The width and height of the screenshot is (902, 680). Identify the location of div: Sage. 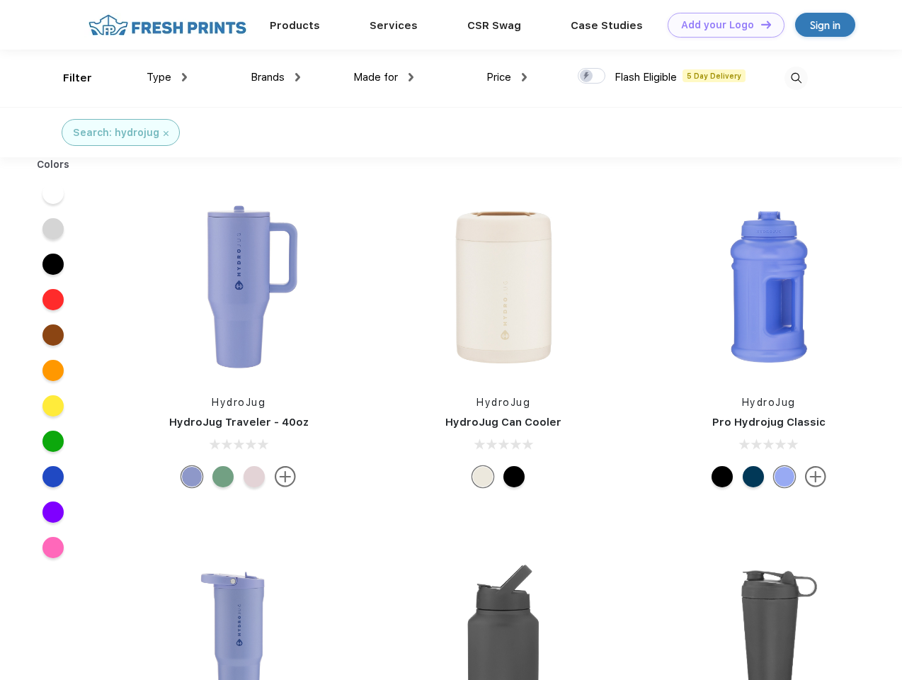
(223, 477).